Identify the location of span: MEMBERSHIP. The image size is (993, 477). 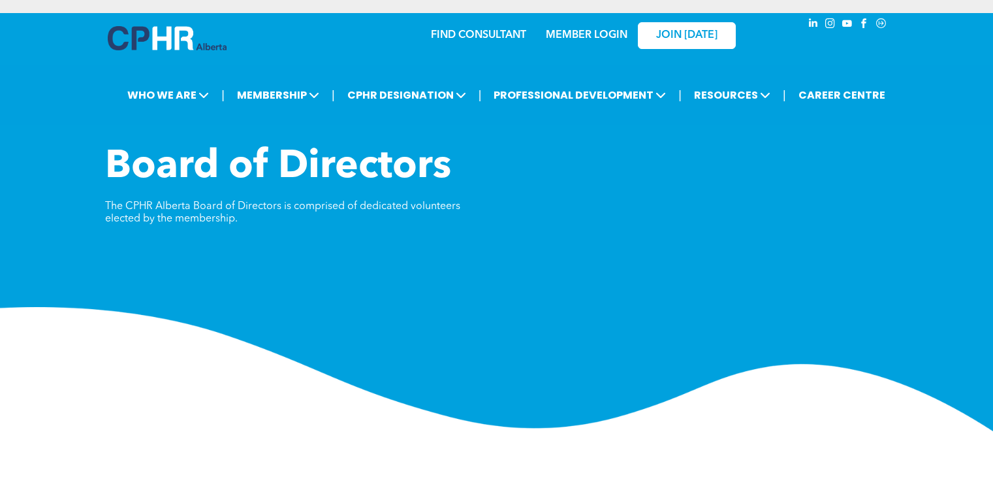
(278, 95).